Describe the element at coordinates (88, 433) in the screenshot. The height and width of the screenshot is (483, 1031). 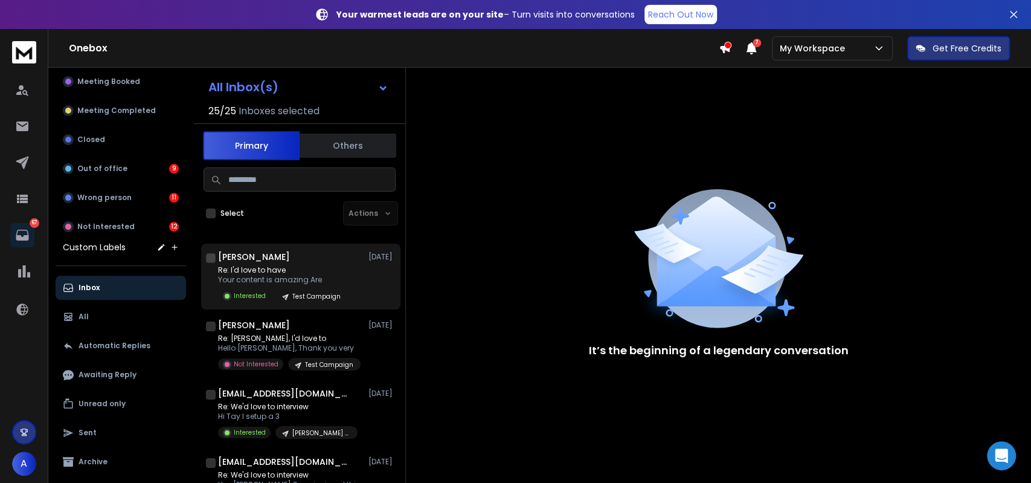
I see `p: Sent` at that location.